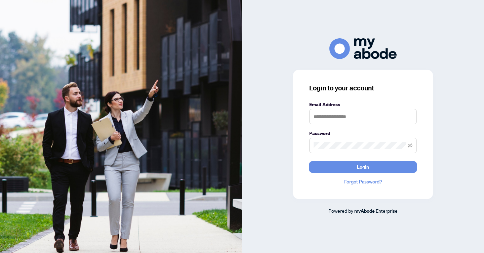  What do you see at coordinates (363, 48) in the screenshot?
I see `img: ma-logo` at bounding box center [363, 48].